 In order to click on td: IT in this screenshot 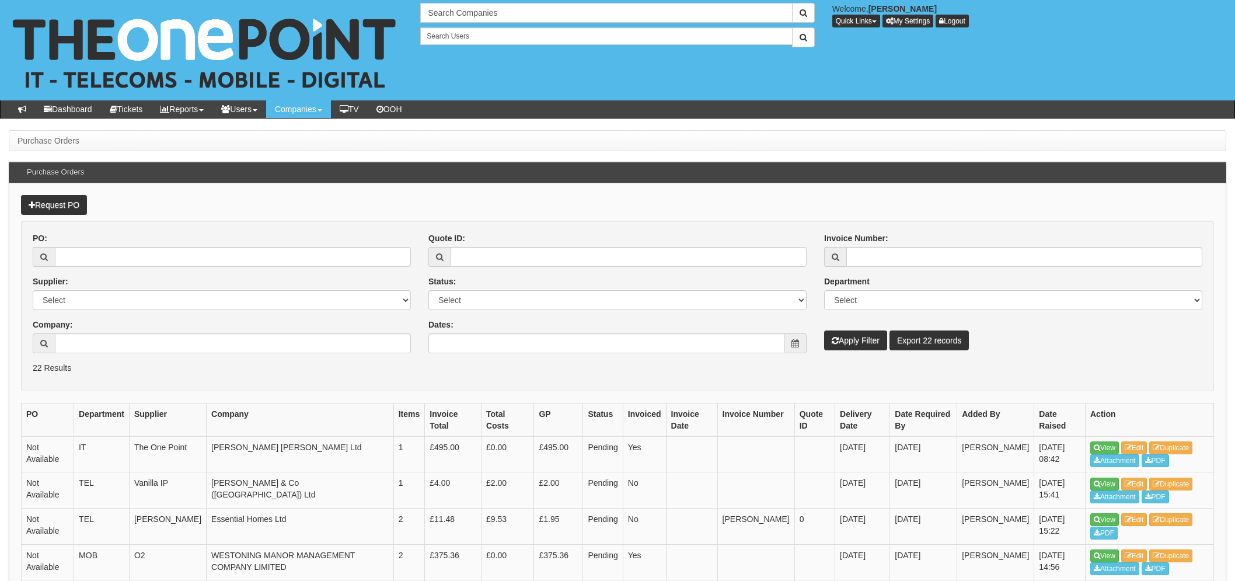, I will do `click(102, 454)`.